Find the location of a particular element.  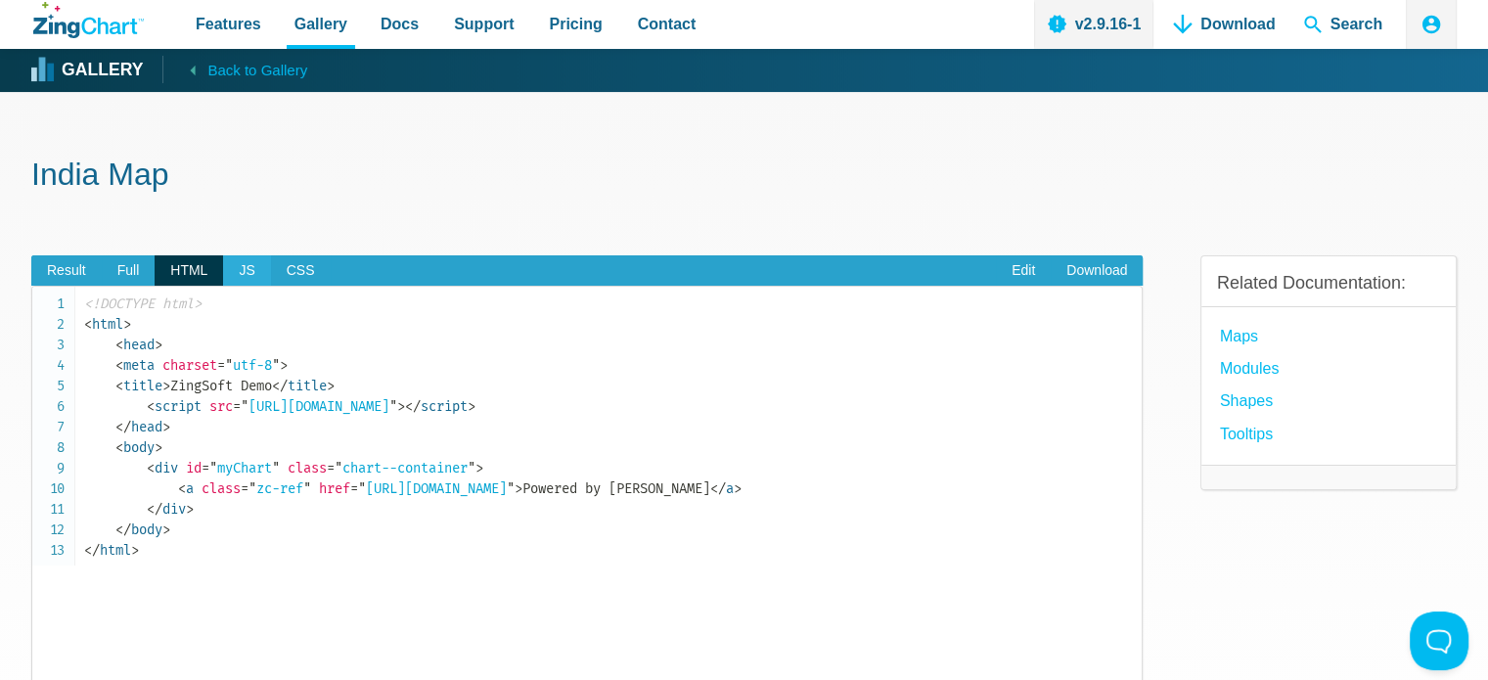

h3: Related Documentation: is located at coordinates (1329, 283).